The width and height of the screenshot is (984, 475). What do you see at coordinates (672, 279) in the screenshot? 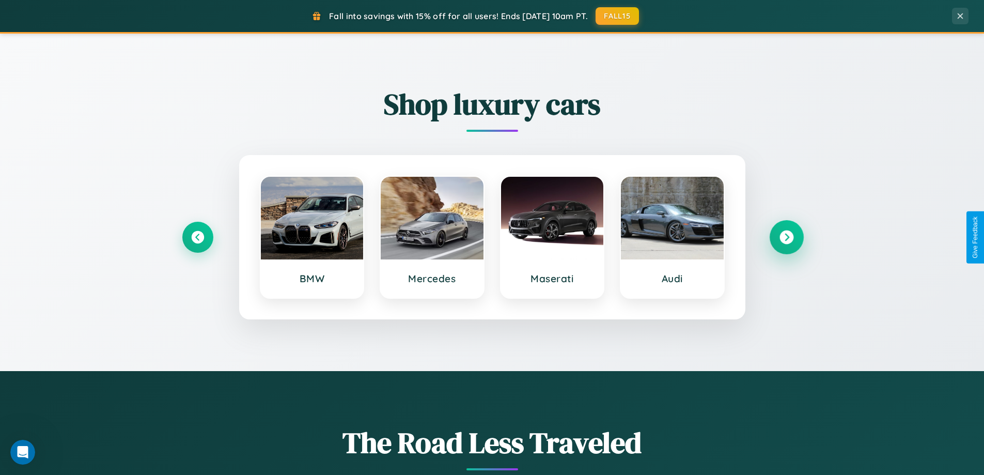
I see `h3: Audi` at bounding box center [672, 279].